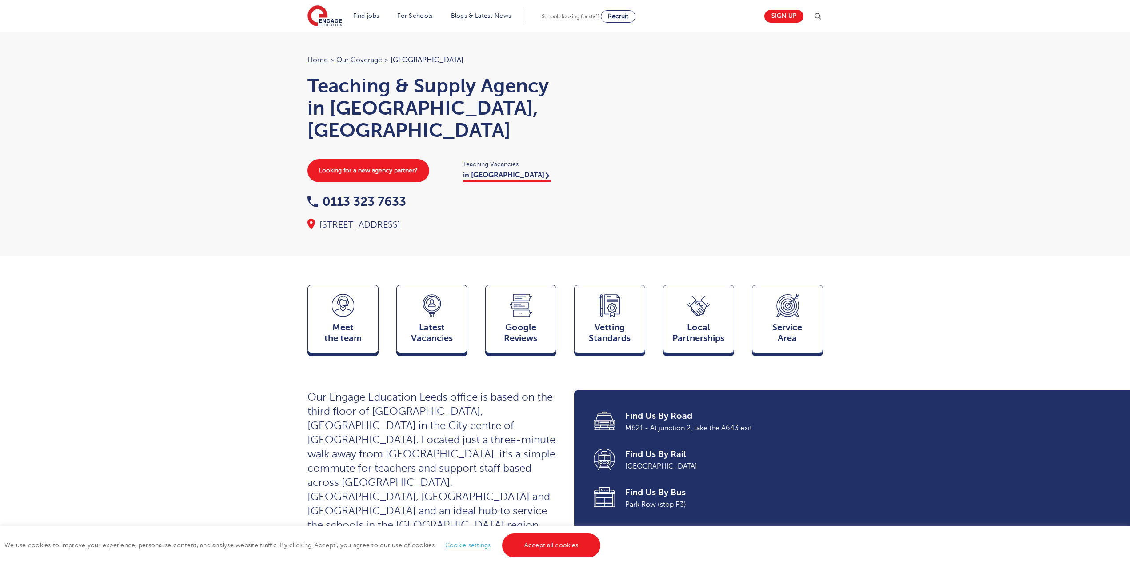 The height and width of the screenshot is (565, 1130). Describe the element at coordinates (618, 16) in the screenshot. I see `a: Recruit` at that location.